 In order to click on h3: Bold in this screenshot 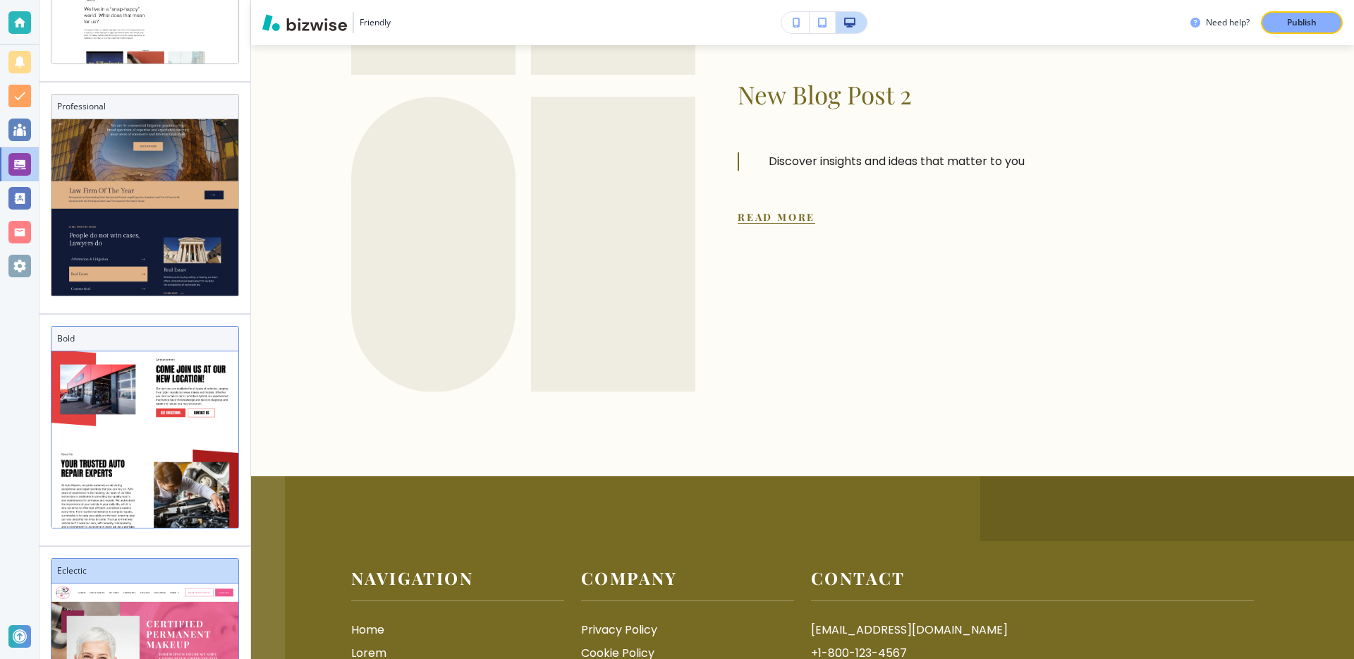, I will do `click(145, 338)`.